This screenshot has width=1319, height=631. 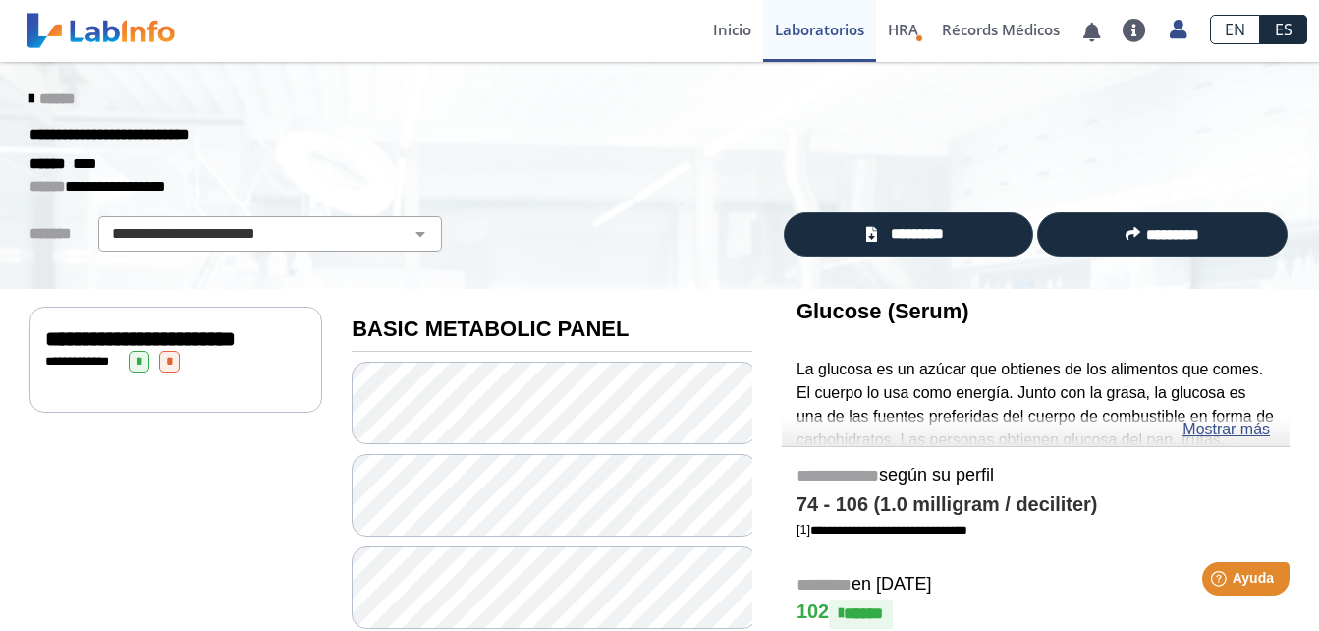 I want to click on h4: 74 - 106 (1.0 milligram / deciliter), so click(x=1035, y=505).